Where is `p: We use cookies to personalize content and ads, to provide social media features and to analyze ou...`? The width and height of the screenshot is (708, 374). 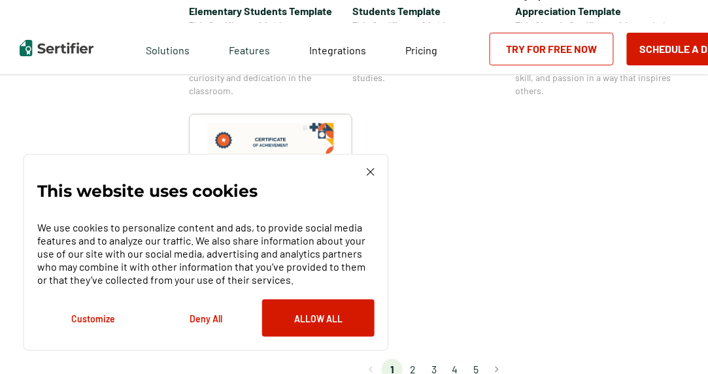 p: We use cookies to personalize content and ads, to provide social media features and to analyze ou... is located at coordinates (206, 254).